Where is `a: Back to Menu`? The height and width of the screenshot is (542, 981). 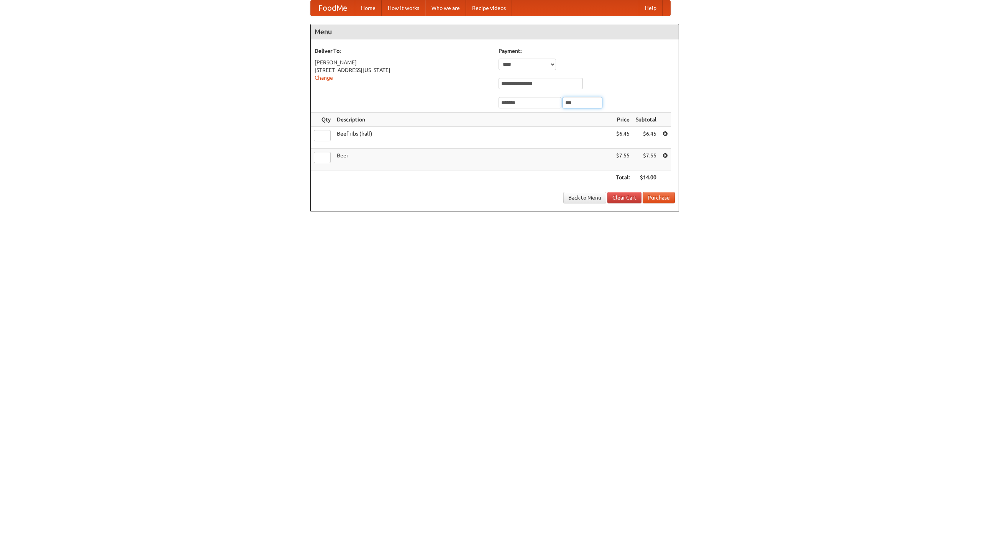 a: Back to Menu is located at coordinates (585, 198).